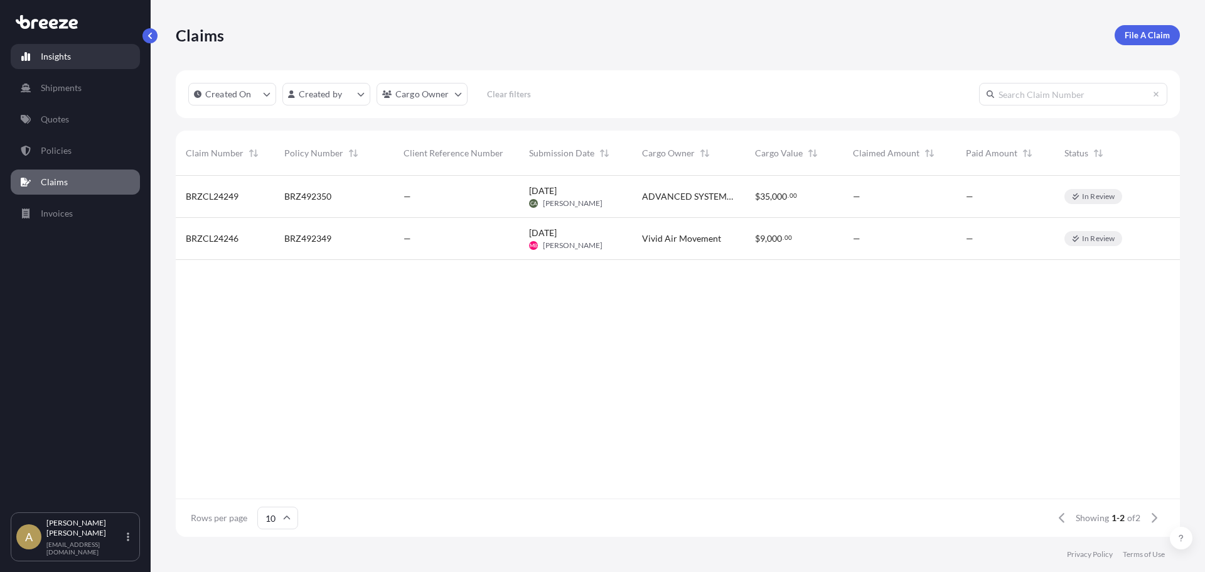  What do you see at coordinates (1144, 554) in the screenshot?
I see `p: Terms of Use` at bounding box center [1144, 554].